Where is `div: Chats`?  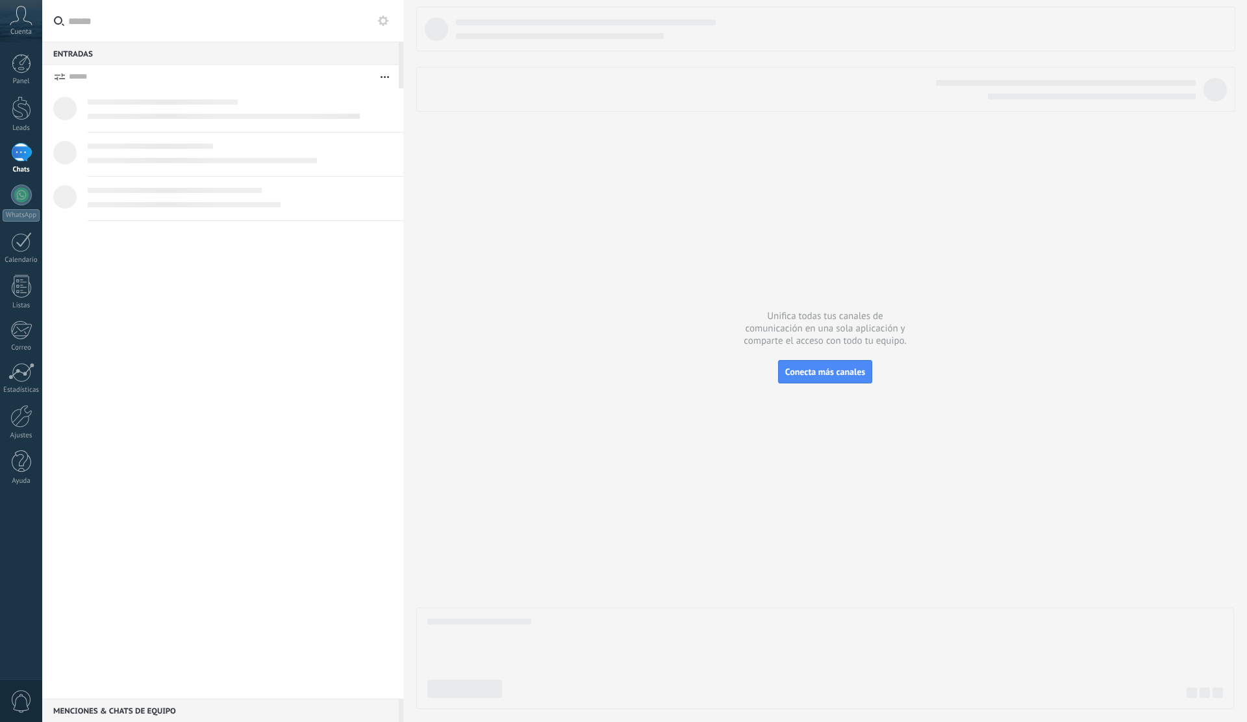 div: Chats is located at coordinates (21, 170).